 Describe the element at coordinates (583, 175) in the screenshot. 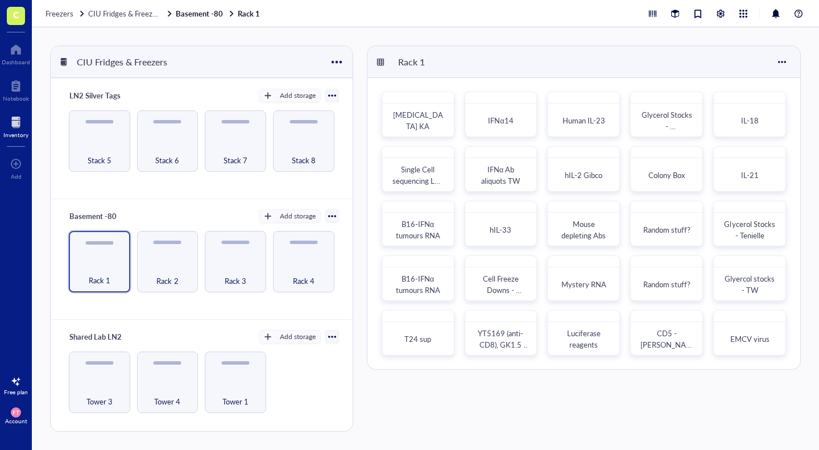

I see `span: hIL-2 Gibco` at that location.